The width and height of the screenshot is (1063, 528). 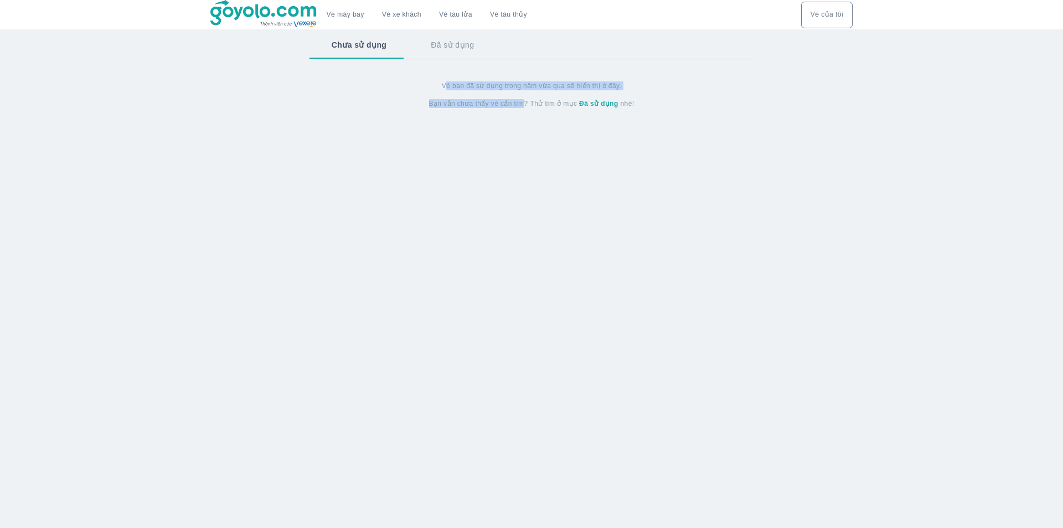 What do you see at coordinates (401, 14) in the screenshot?
I see `a: Vé xe khách` at bounding box center [401, 14].